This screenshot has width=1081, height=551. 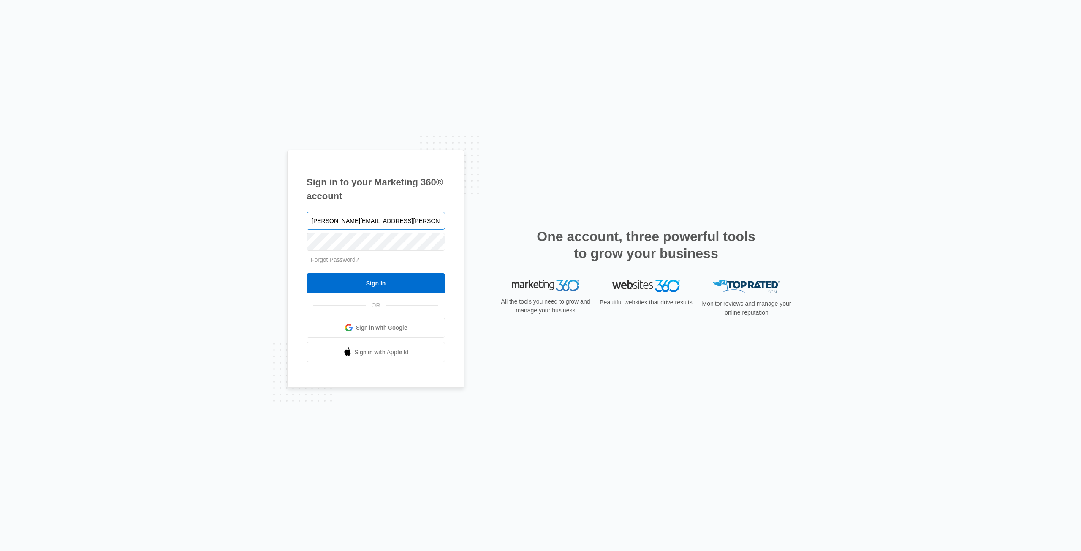 I want to click on a: Sign in with Google, so click(x=376, y=328).